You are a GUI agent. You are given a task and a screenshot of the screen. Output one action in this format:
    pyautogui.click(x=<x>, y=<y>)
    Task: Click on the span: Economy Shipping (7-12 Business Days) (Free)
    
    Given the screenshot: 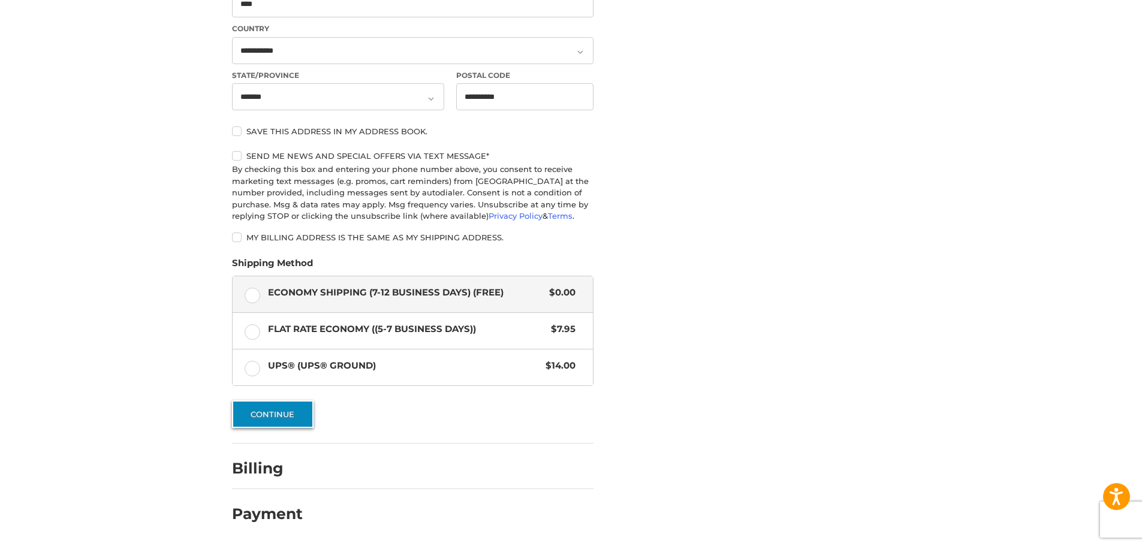 What is the action you would take?
    pyautogui.click(x=406, y=292)
    